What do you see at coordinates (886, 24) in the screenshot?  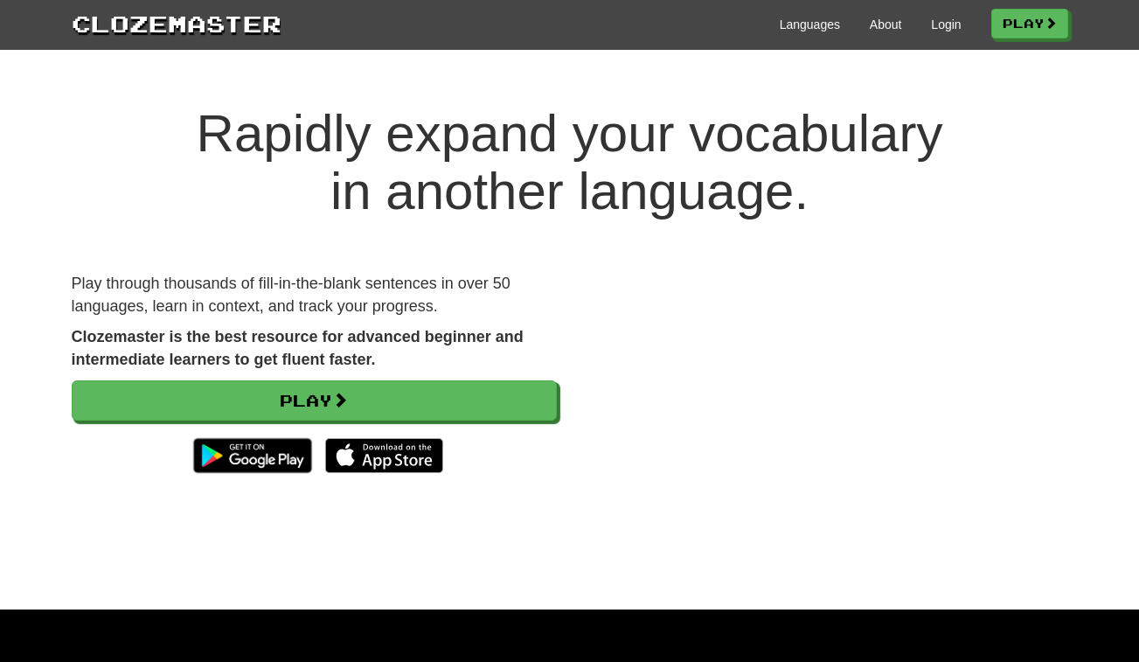 I see `a: About` at bounding box center [886, 24].